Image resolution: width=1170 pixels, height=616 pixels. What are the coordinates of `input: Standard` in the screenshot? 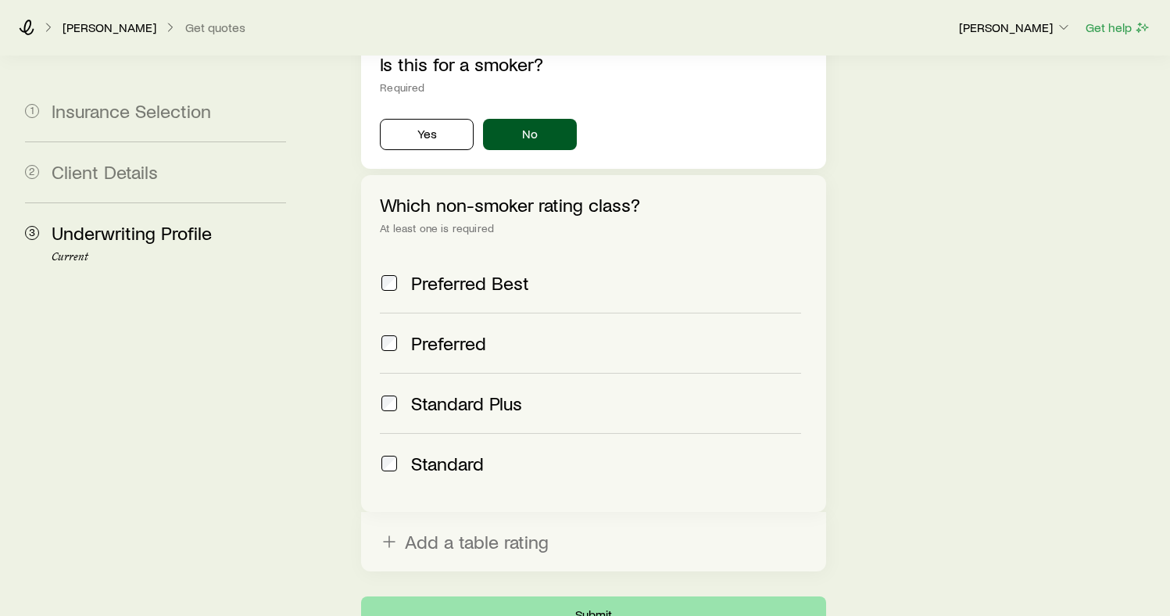 It's located at (389, 463).